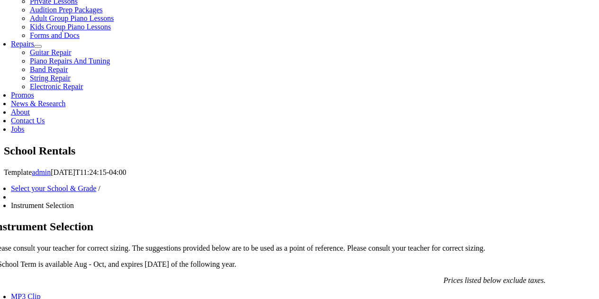 This screenshot has width=599, height=299. Describe the element at coordinates (53, 188) in the screenshot. I see `a: Select your School & Grade` at that location.